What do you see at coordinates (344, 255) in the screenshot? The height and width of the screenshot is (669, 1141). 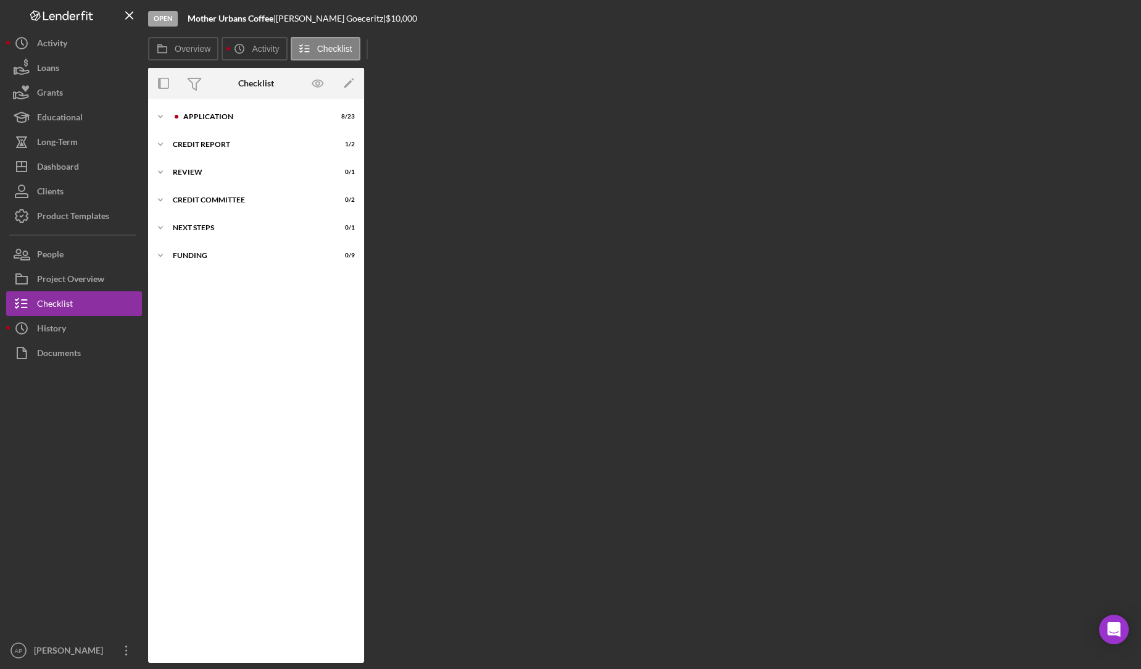 I see `div: 0 / 9` at bounding box center [344, 255].